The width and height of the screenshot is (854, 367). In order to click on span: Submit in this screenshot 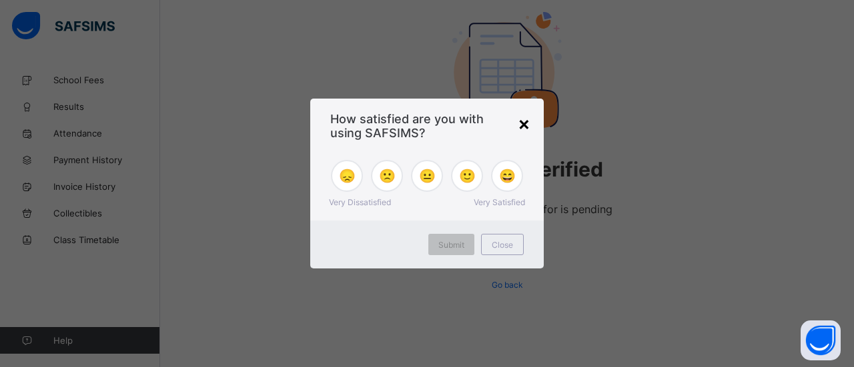, I will do `click(451, 245)`.